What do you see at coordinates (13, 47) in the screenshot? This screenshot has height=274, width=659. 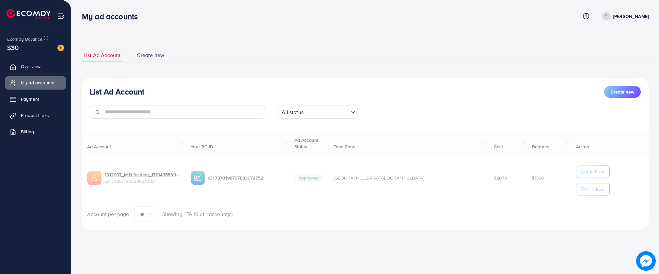 I see `span: $30` at bounding box center [13, 47].